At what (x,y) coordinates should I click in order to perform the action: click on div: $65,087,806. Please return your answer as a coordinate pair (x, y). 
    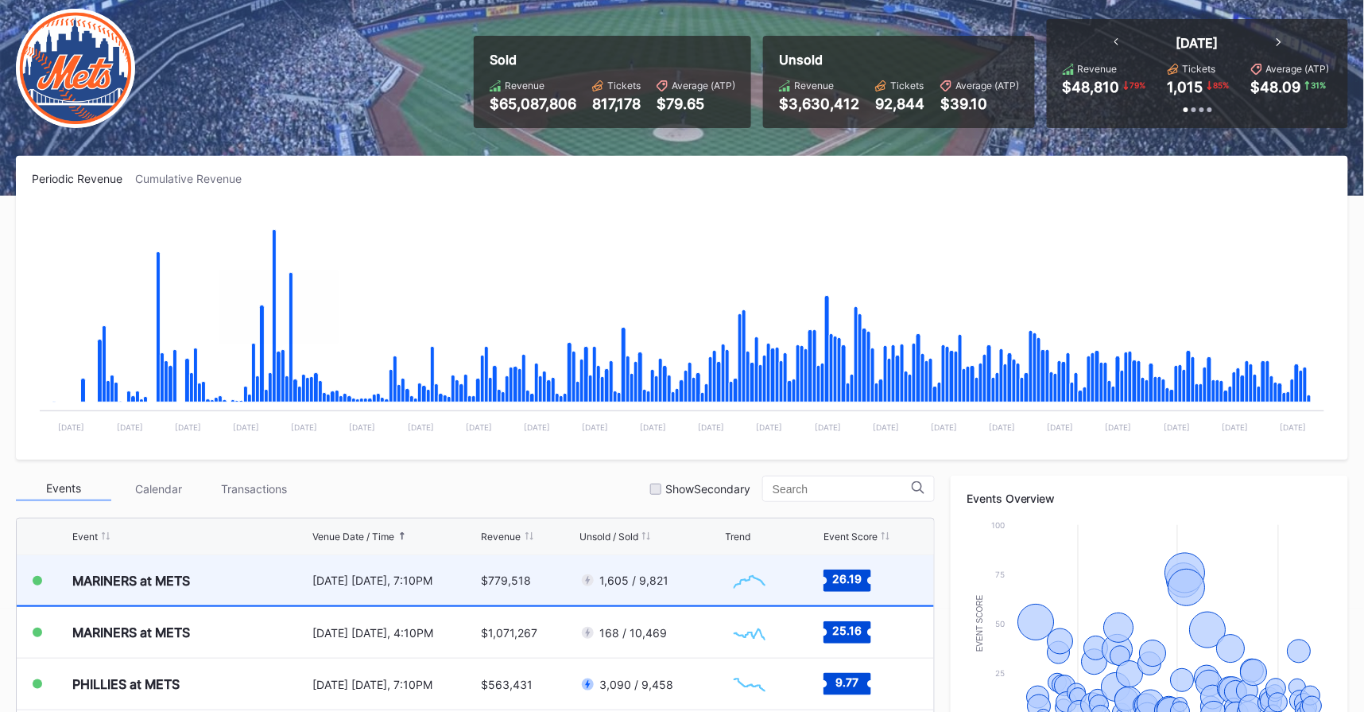
    Looking at the image, I should click on (533, 103).